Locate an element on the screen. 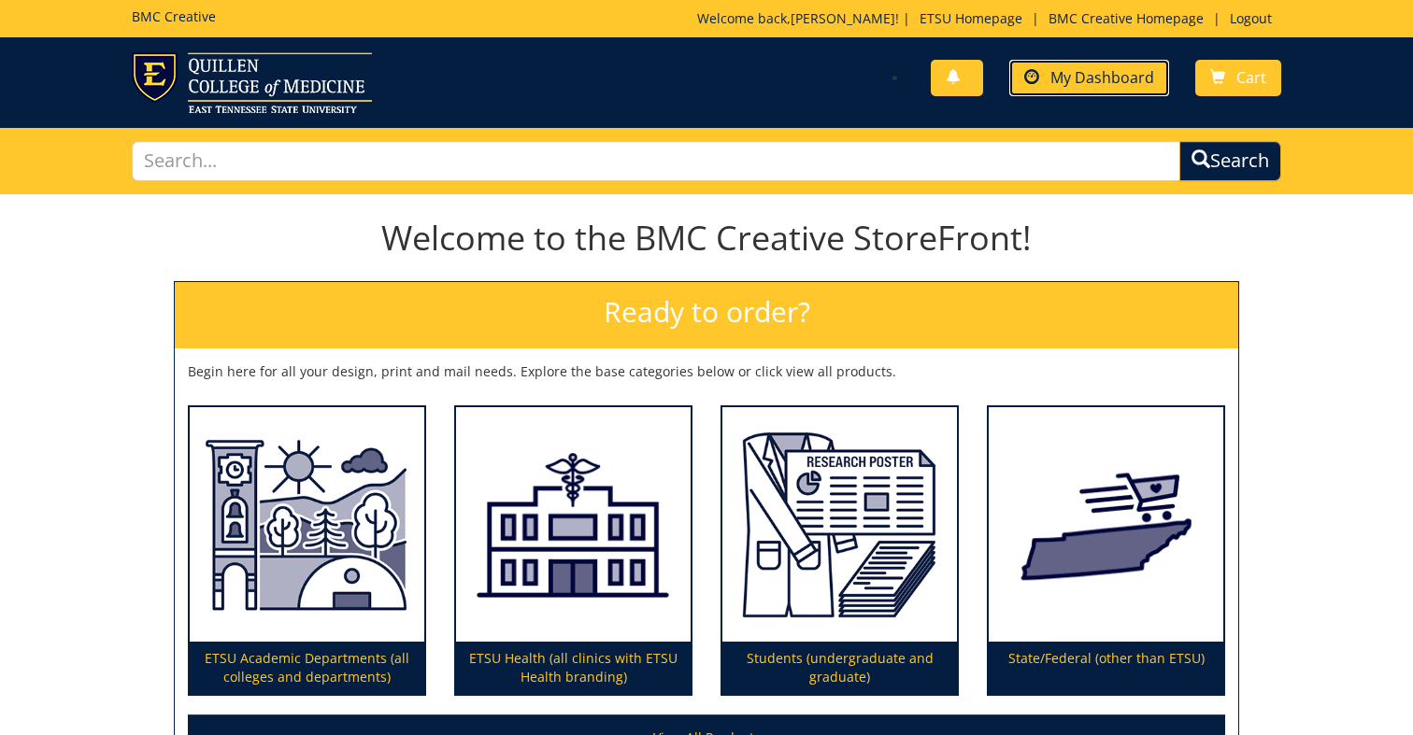  a: Cart is located at coordinates (1238, 78).